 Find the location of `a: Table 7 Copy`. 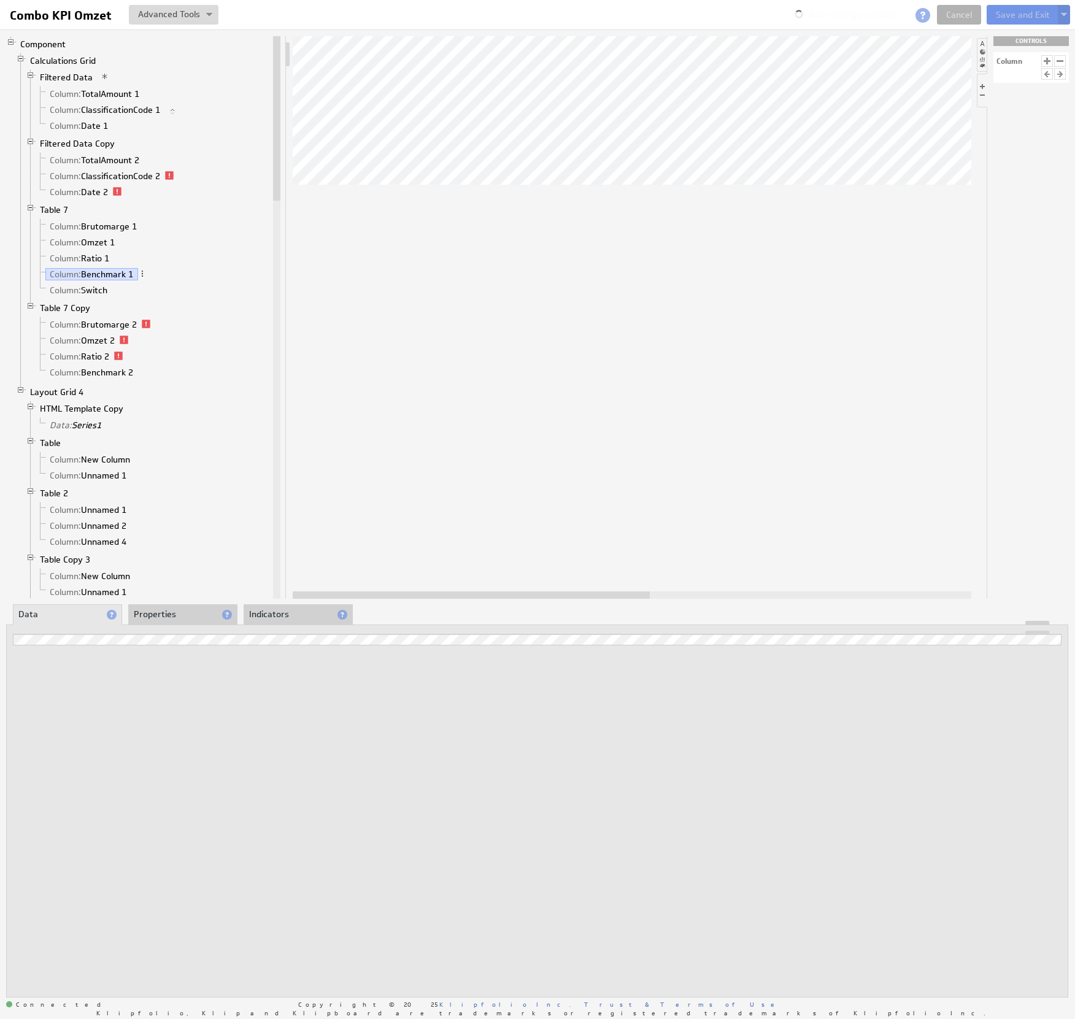

a: Table 7 Copy is located at coordinates (65, 308).